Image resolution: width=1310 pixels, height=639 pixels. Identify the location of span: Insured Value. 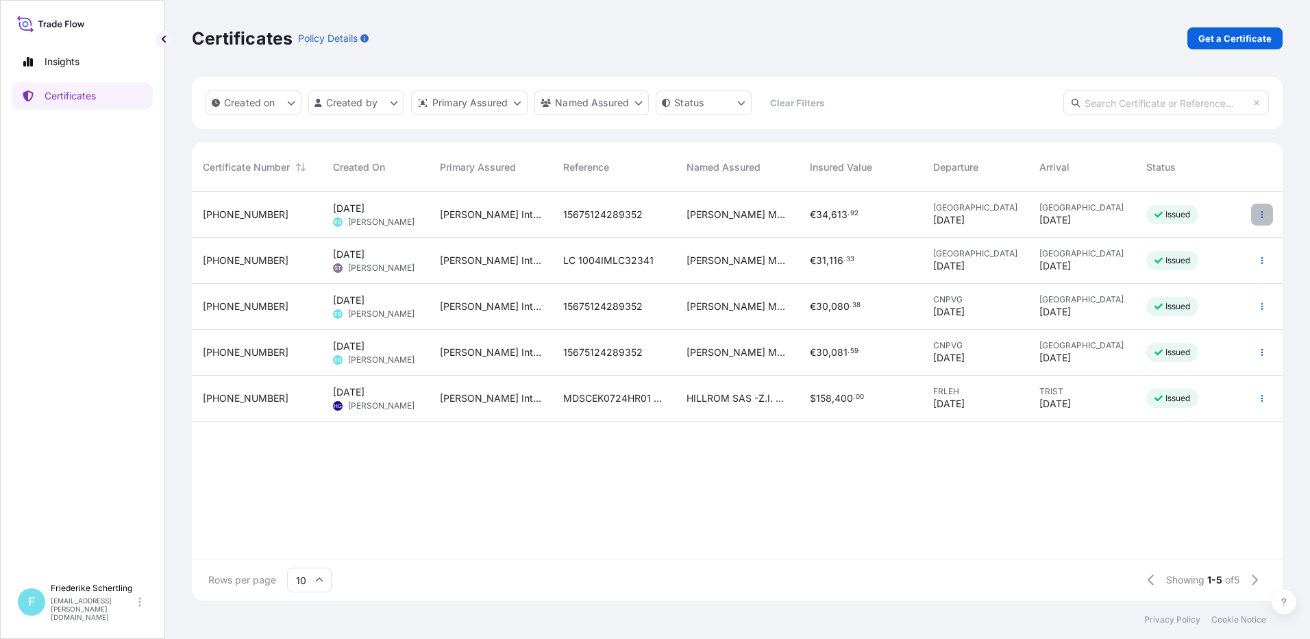
(841, 167).